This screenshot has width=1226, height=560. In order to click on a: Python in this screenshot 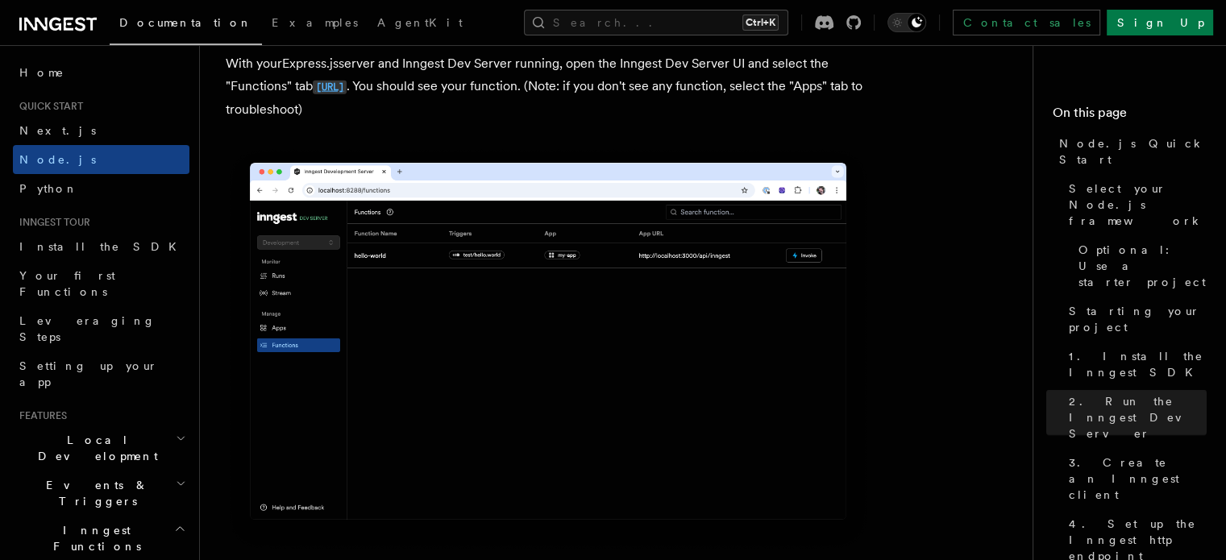, I will do `click(101, 189)`.